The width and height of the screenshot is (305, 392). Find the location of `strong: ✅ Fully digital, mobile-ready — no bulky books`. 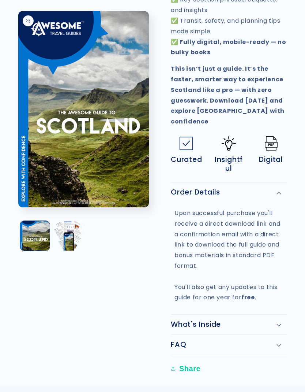

strong: ✅ Fully digital, mobile-ready — no bulky books is located at coordinates (229, 47).